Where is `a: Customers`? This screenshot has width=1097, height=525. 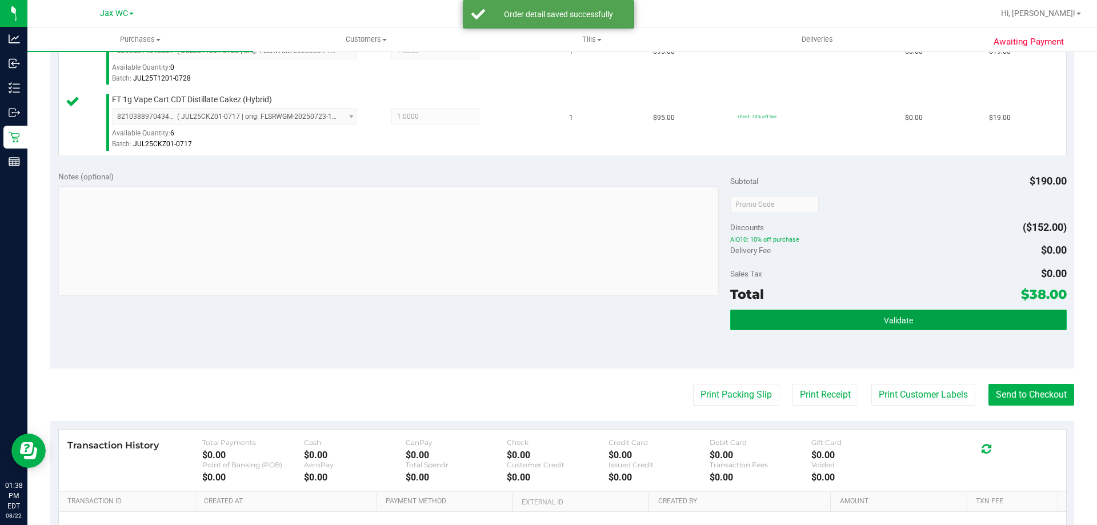
a: Customers is located at coordinates (366, 39).